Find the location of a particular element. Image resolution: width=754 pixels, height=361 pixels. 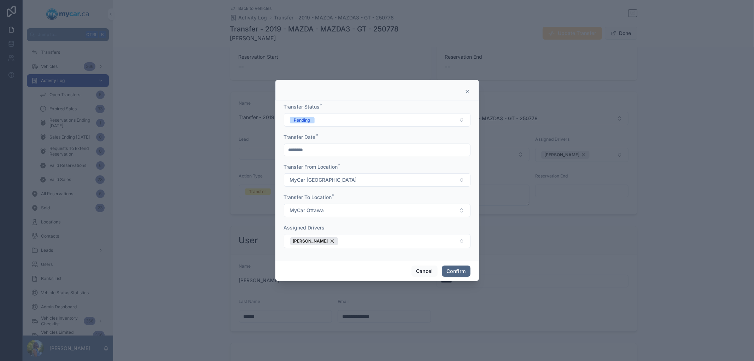

div: Pending is located at coordinates (302, 120).